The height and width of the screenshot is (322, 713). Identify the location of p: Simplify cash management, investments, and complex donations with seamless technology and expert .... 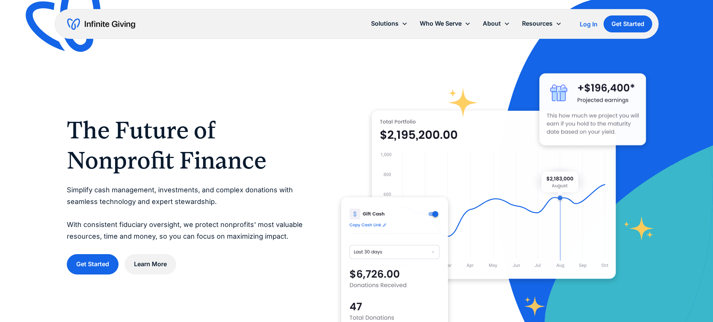
(189, 213).